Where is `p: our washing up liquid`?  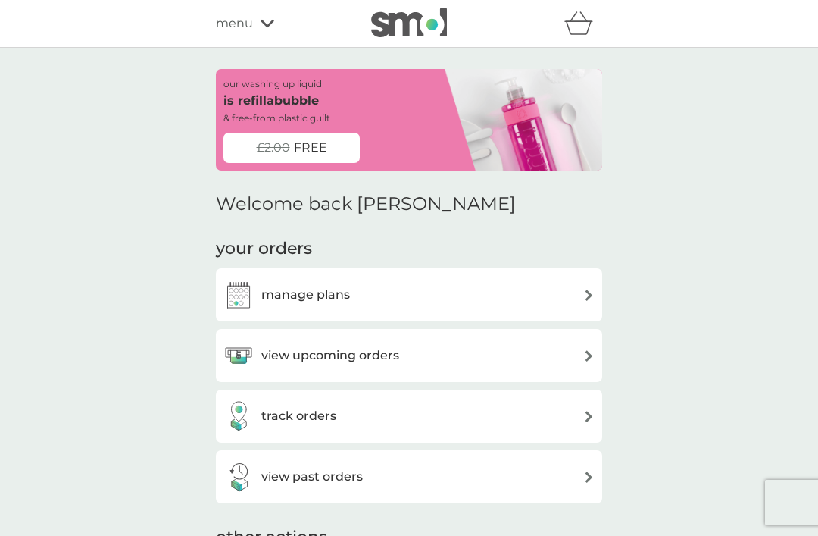
p: our washing up liquid is located at coordinates (273, 83).